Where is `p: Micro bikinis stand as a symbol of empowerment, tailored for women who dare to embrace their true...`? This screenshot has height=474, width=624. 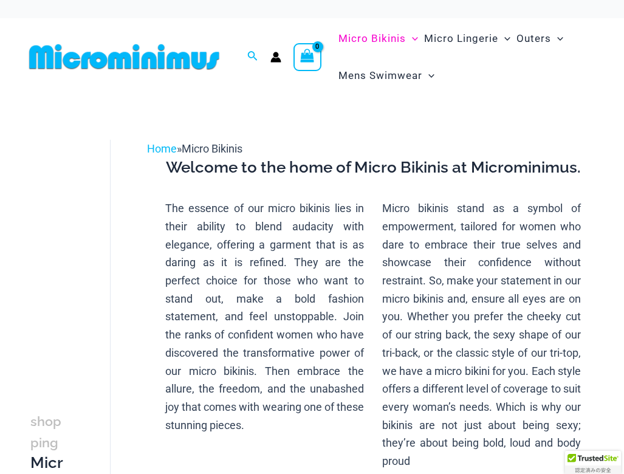 p: Micro bikinis stand as a symbol of empowerment, tailored for women who dare to embrace their true... is located at coordinates (482, 335).